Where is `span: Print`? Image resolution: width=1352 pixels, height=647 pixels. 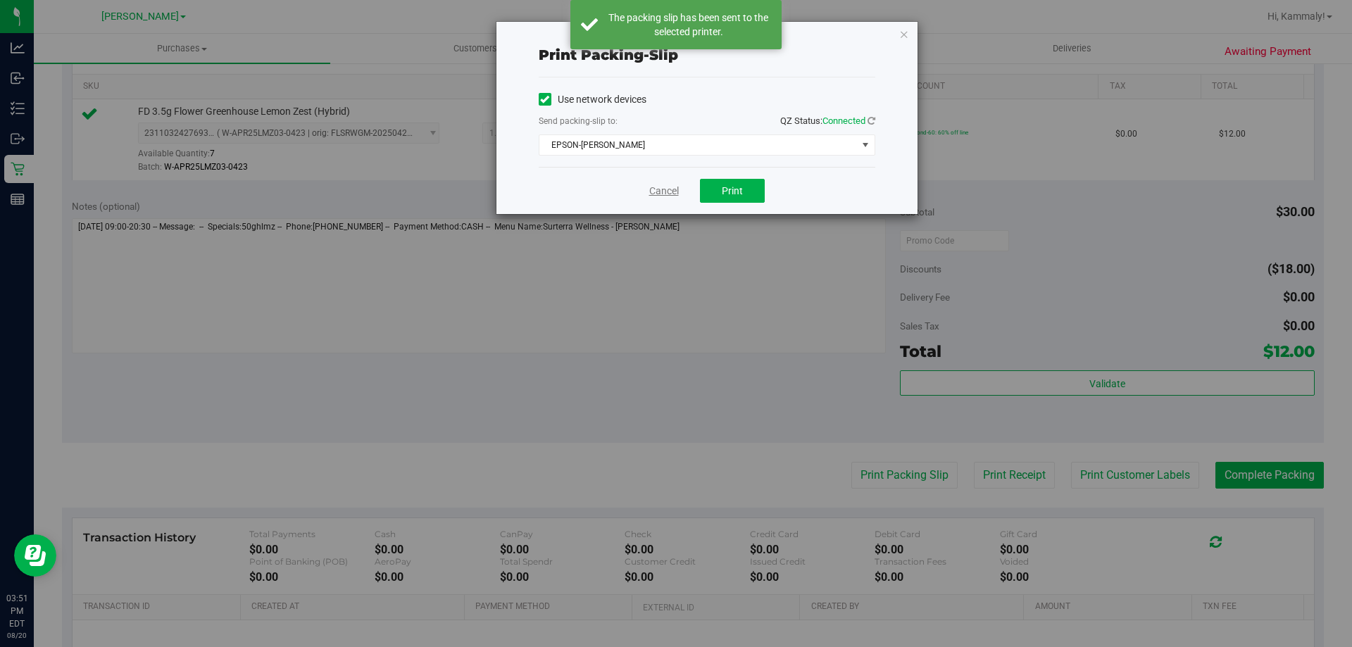
span: Print is located at coordinates (732, 191).